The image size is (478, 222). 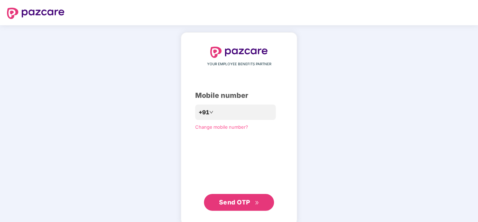 What do you see at coordinates (222, 127) in the screenshot?
I see `span: Change mobile number?` at bounding box center [222, 127].